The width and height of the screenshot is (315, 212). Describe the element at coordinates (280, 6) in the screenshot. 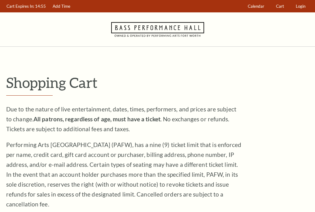

I see `span: Cart` at that location.